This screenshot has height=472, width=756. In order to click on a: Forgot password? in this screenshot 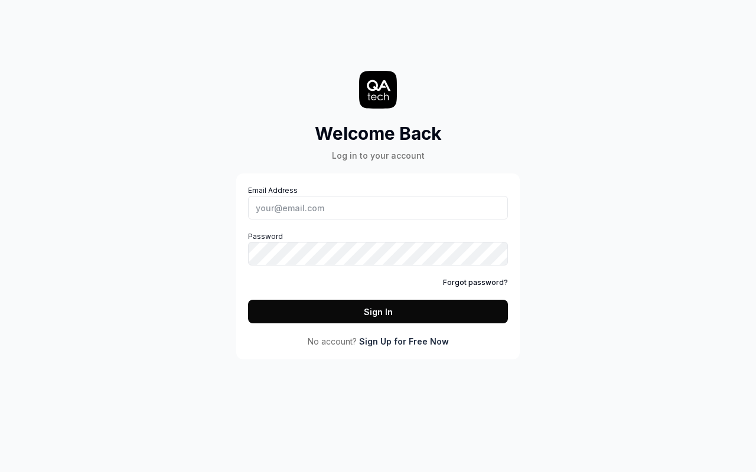, I will do `click(475, 283)`.